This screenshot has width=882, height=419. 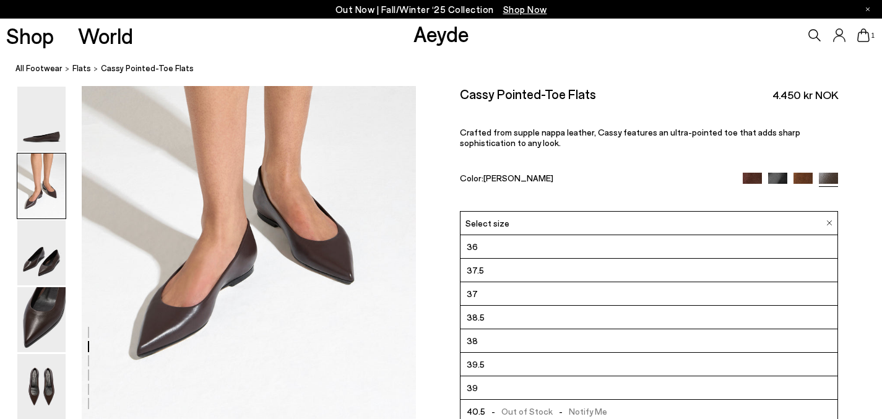 I want to click on span: 1, so click(x=873, y=35).